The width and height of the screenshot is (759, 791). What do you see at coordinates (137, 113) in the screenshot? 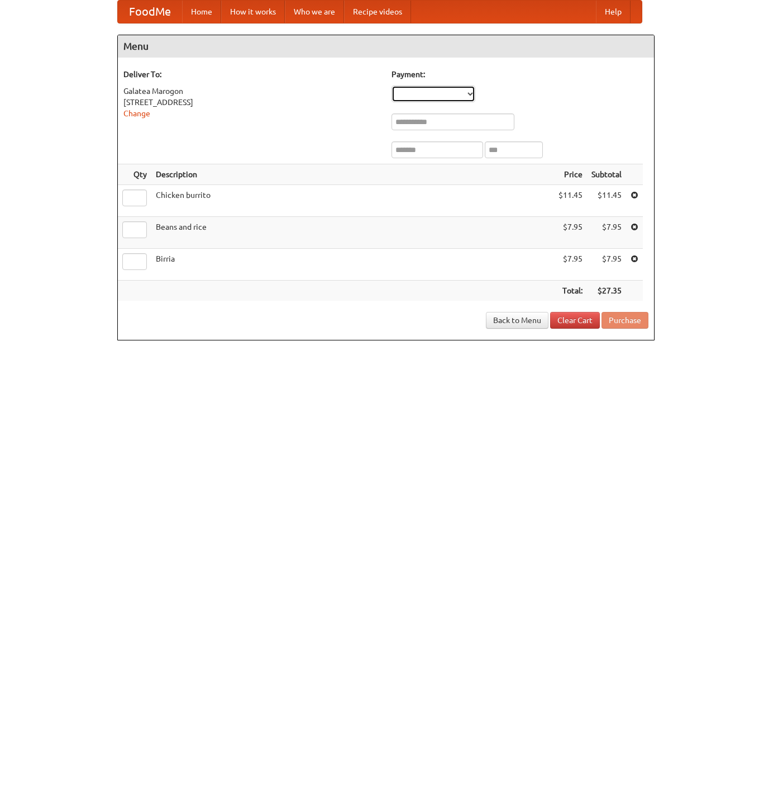
I see `a: Change` at bounding box center [137, 113].